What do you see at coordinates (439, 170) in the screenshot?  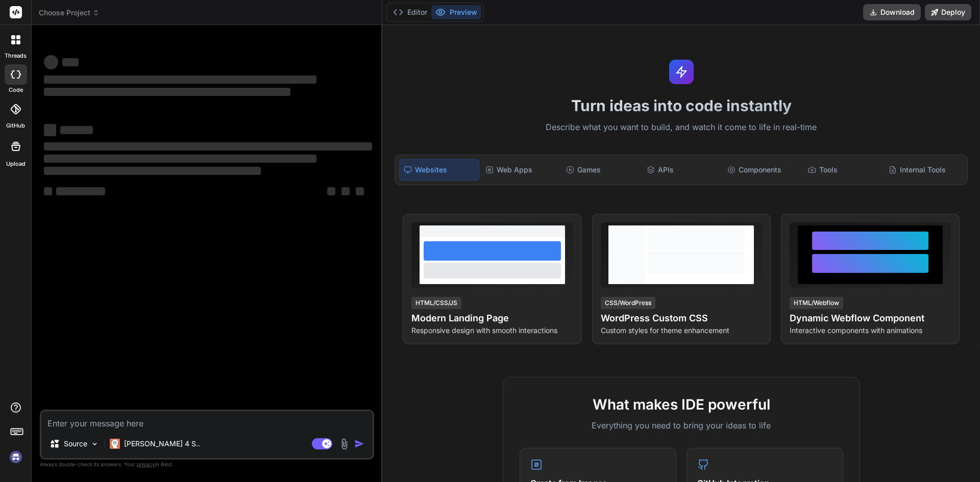 I see `div: Websites` at bounding box center [439, 170].